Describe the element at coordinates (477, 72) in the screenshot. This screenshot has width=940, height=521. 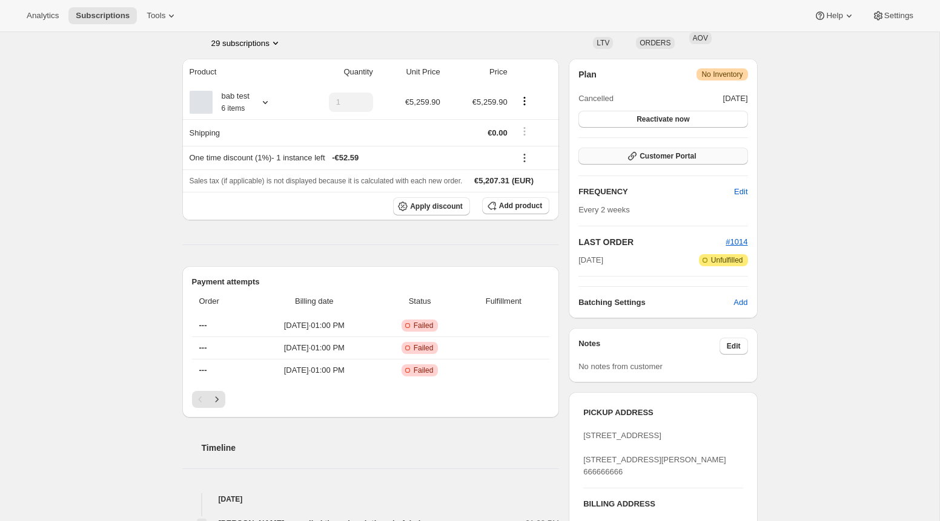
I see `th: Price` at that location.